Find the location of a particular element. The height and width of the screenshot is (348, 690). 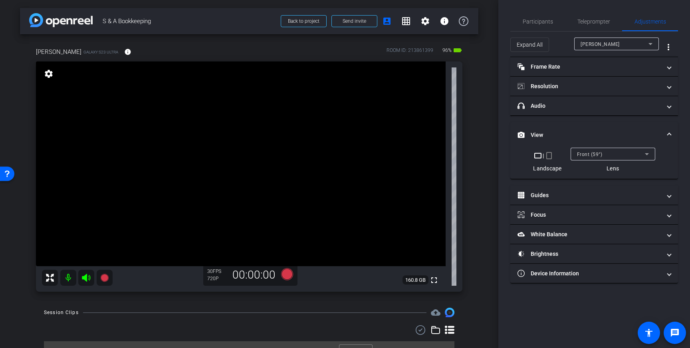

span: Galaxy S23 Ultra is located at coordinates (101, 52).